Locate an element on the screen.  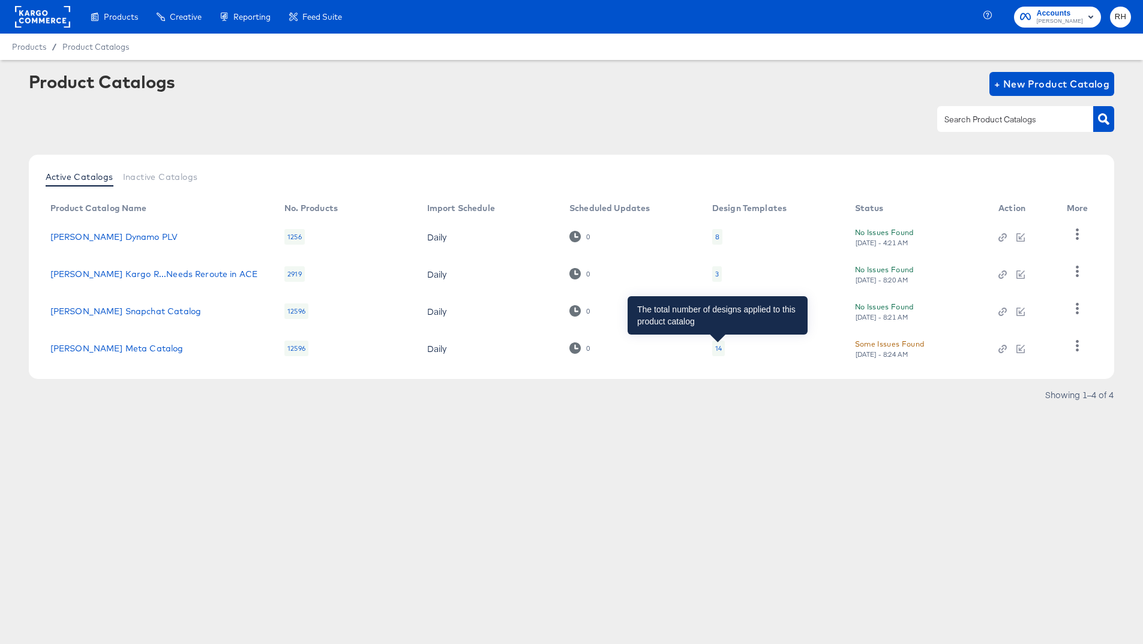
span: Product Catalogs is located at coordinates (95, 47).